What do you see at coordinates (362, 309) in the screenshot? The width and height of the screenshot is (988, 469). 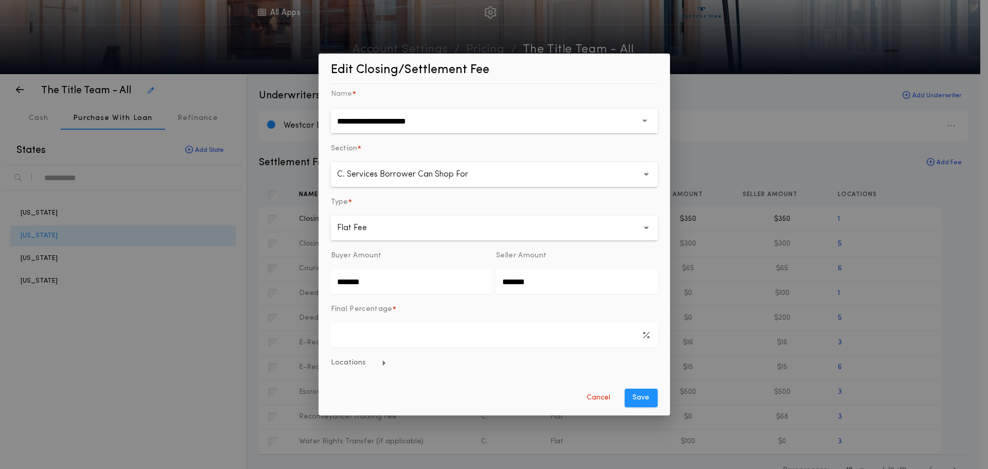 I see `p: Final Percentage` at bounding box center [362, 309].